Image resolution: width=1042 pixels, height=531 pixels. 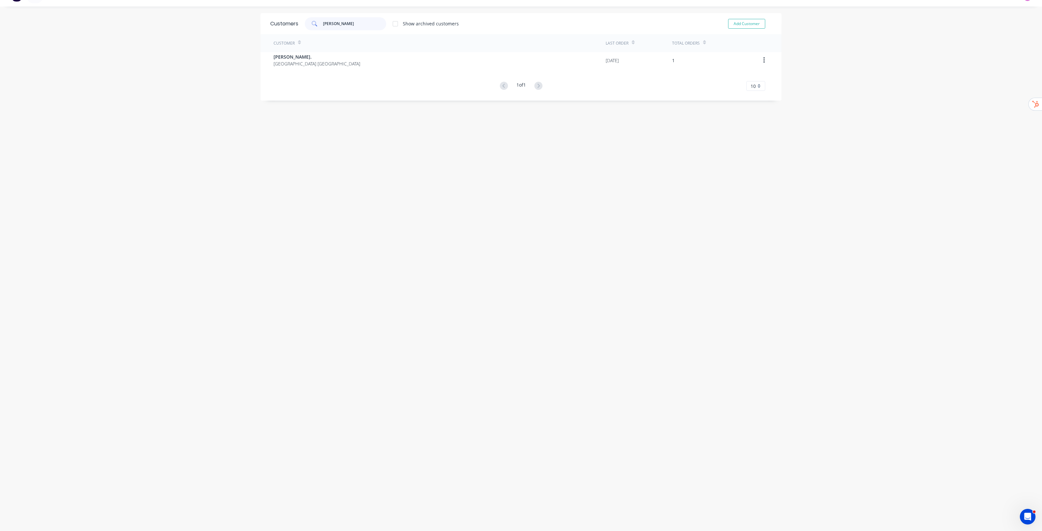 What do you see at coordinates (284, 24) in the screenshot?
I see `div: Customers` at bounding box center [284, 24].